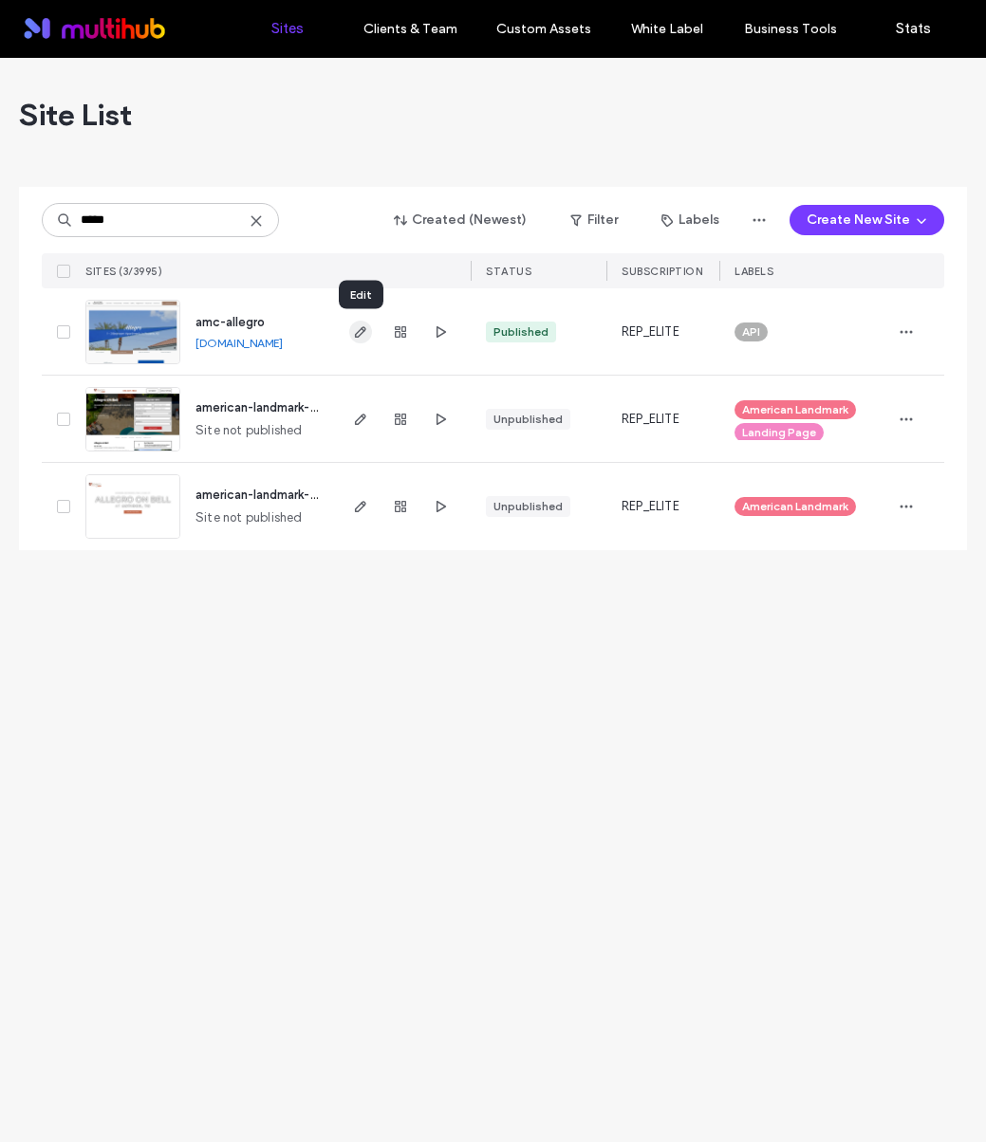 This screenshot has width=986, height=1142. I want to click on label: Sites, so click(287, 28).